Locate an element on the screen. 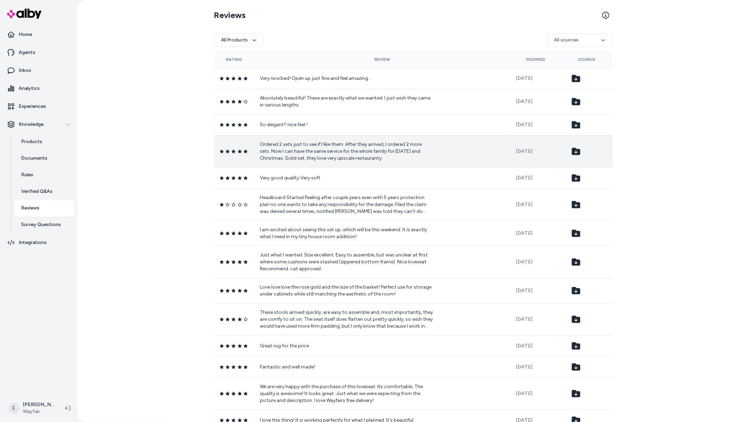 This screenshot has height=422, width=749. h2: Reviews is located at coordinates (230, 15).